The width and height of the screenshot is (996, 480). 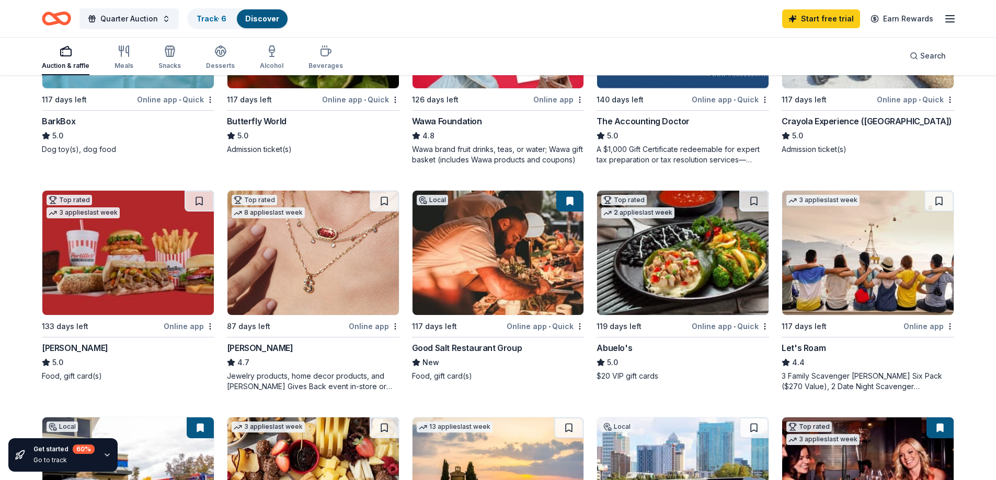 I want to click on div: Meals, so click(x=124, y=66).